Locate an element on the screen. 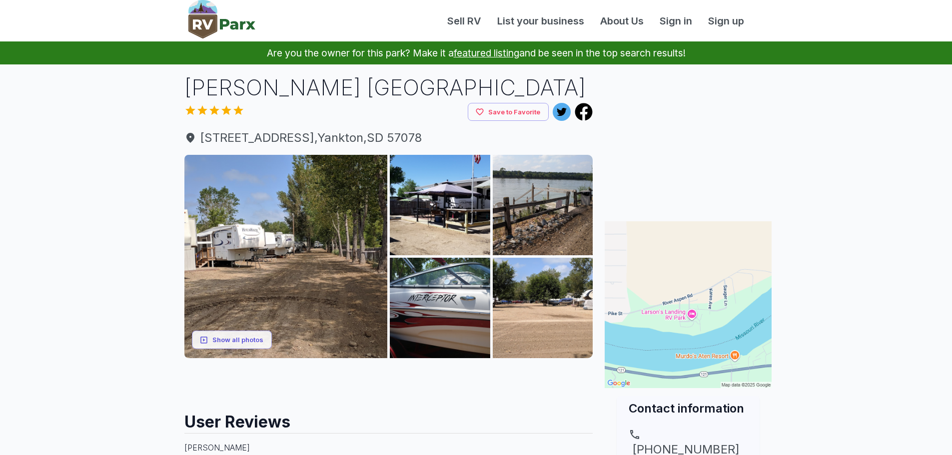 The width and height of the screenshot is (952, 455). button: Show all photos is located at coordinates (232, 340).